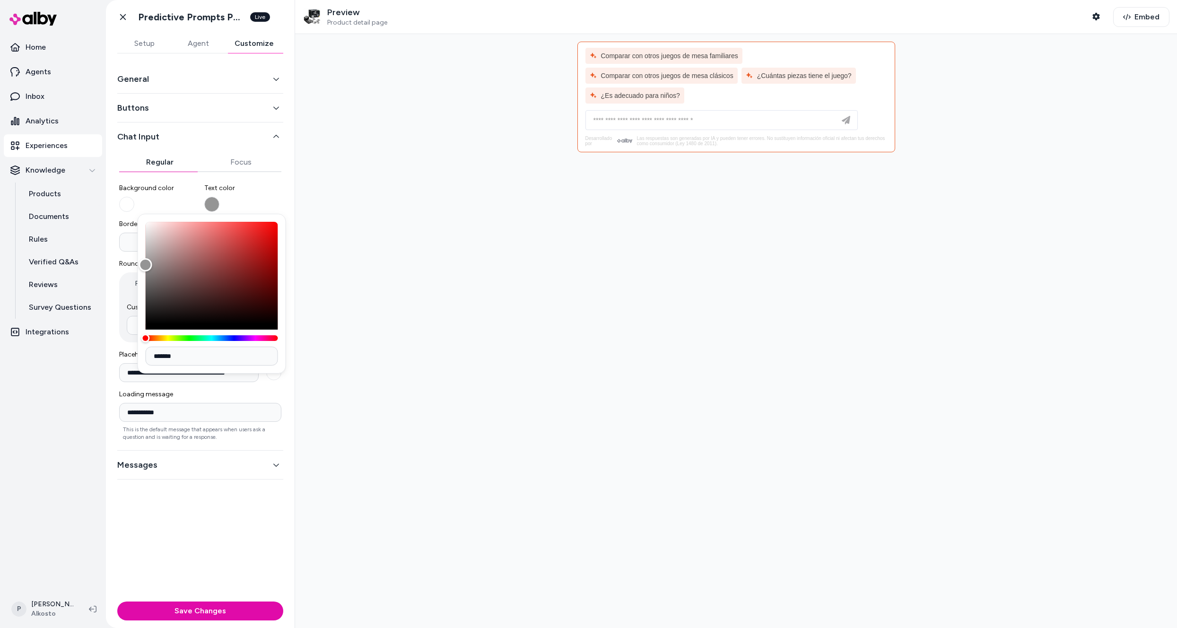 This screenshot has width=1177, height=628. I want to click on p: Products, so click(45, 194).